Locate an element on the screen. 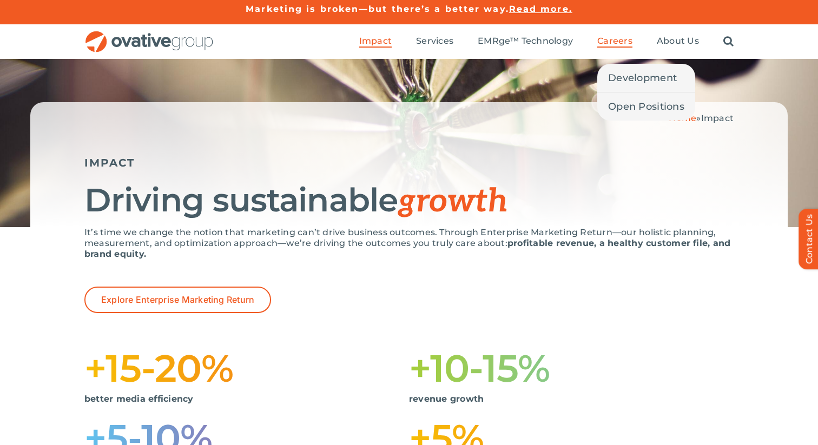 The width and height of the screenshot is (818, 445). nav: Menu is located at coordinates (547, 42).